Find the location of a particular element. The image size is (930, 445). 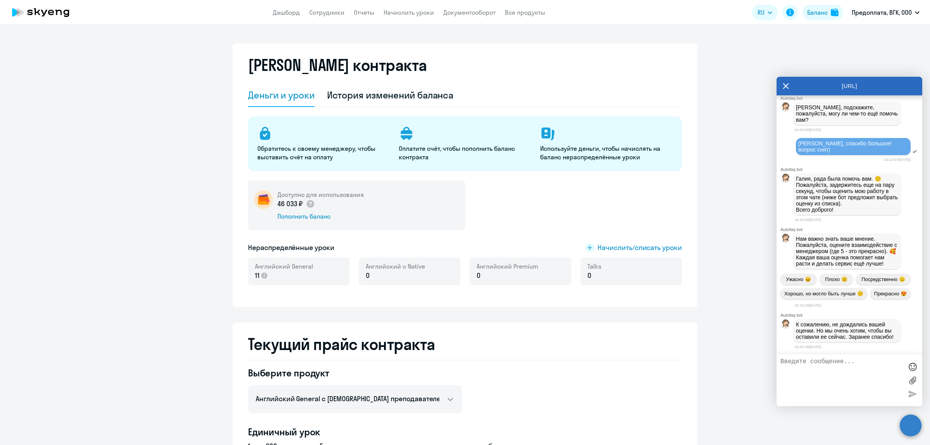

button: Предоплата, ВГК, ООО is located at coordinates (885, 12).